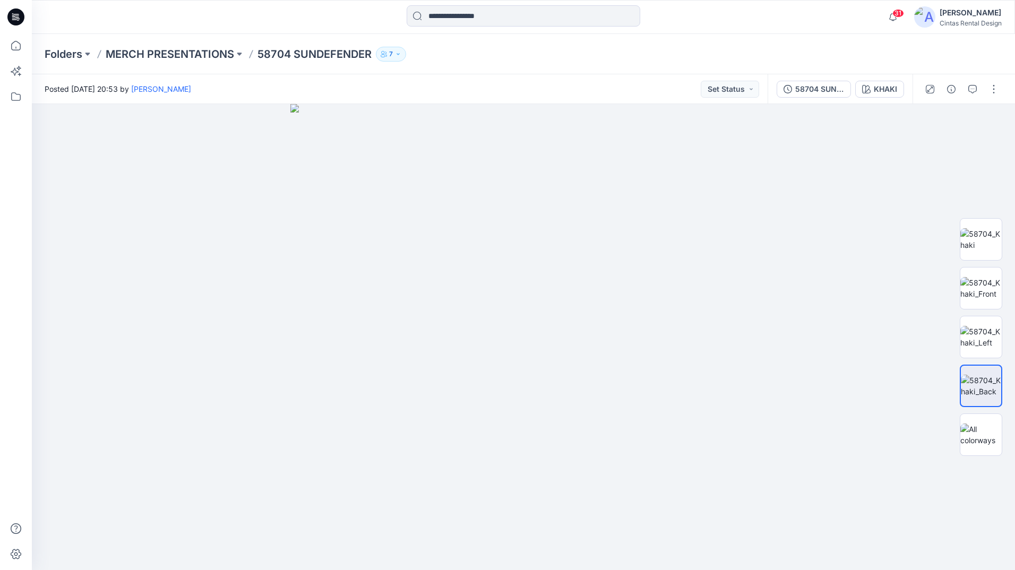 The width and height of the screenshot is (1015, 570). Describe the element at coordinates (63, 54) in the screenshot. I see `a: Folders` at that location.